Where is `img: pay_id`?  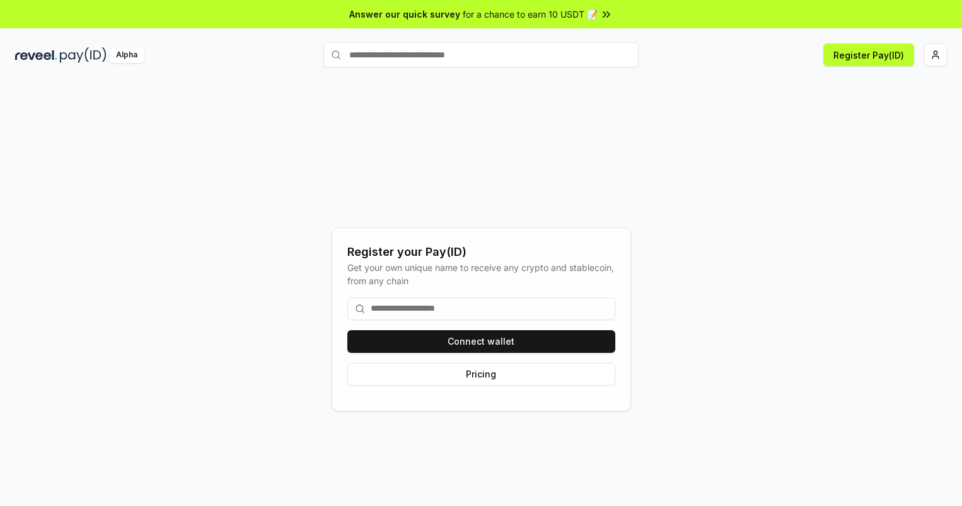 img: pay_id is located at coordinates (83, 55).